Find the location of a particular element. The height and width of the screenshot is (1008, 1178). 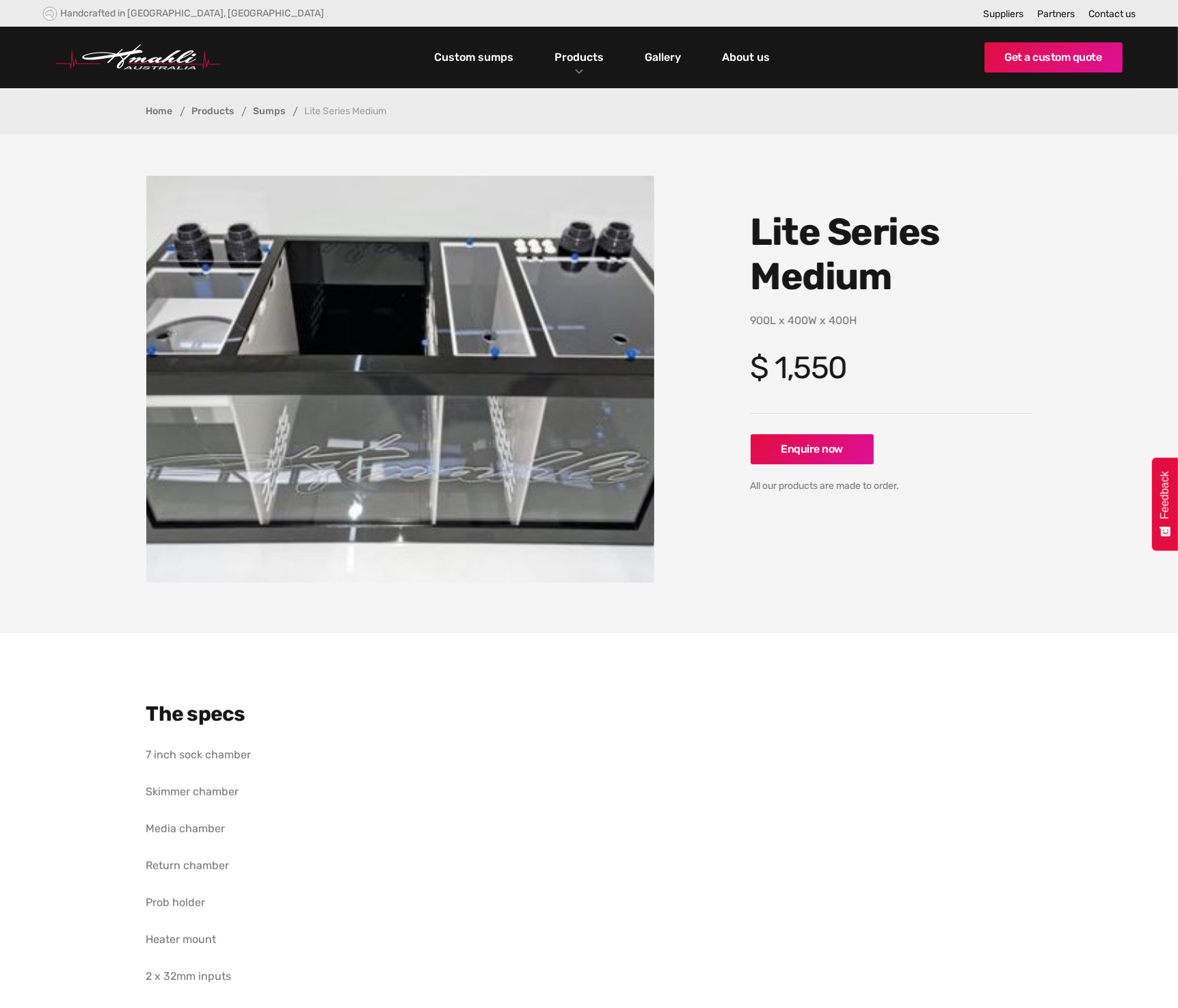

a: Home is located at coordinates (159, 111).